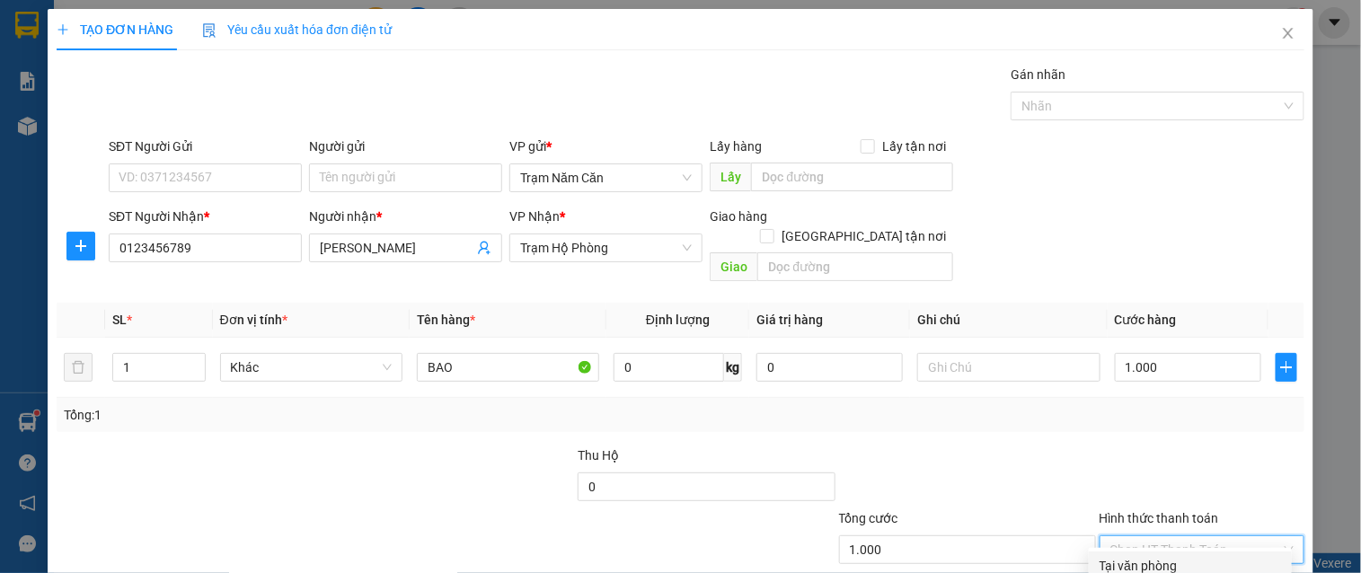 This screenshot has height=573, width=1361. Describe the element at coordinates (598, 455) in the screenshot. I see `span: Thu Hộ` at that location.